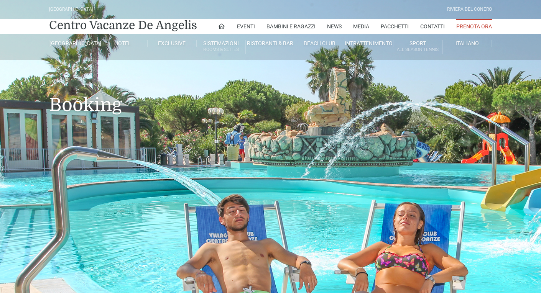  I want to click on a: Bambini e Ragazzi, so click(291, 26).